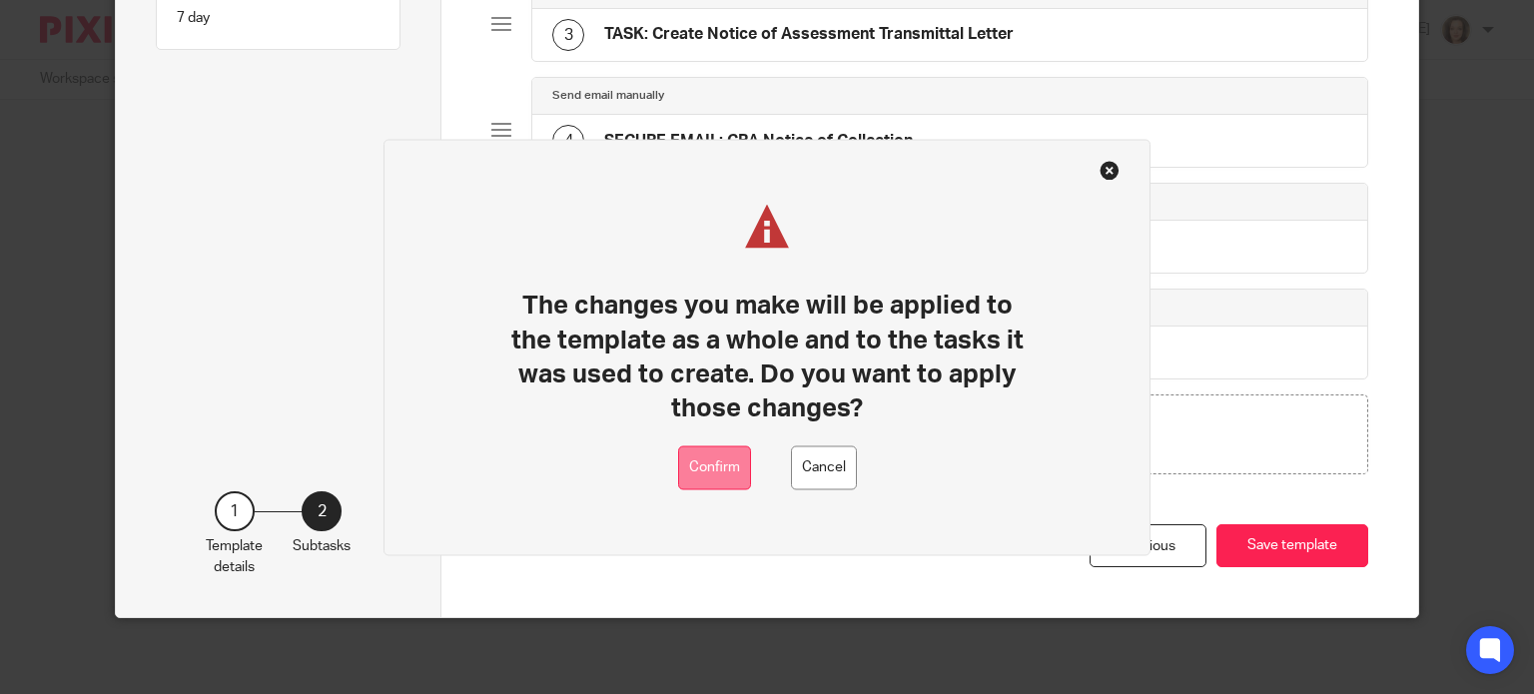 This screenshot has width=1534, height=694. I want to click on h4: TASK: Create Notice of Assessment Transmittal Letter, so click(809, 34).